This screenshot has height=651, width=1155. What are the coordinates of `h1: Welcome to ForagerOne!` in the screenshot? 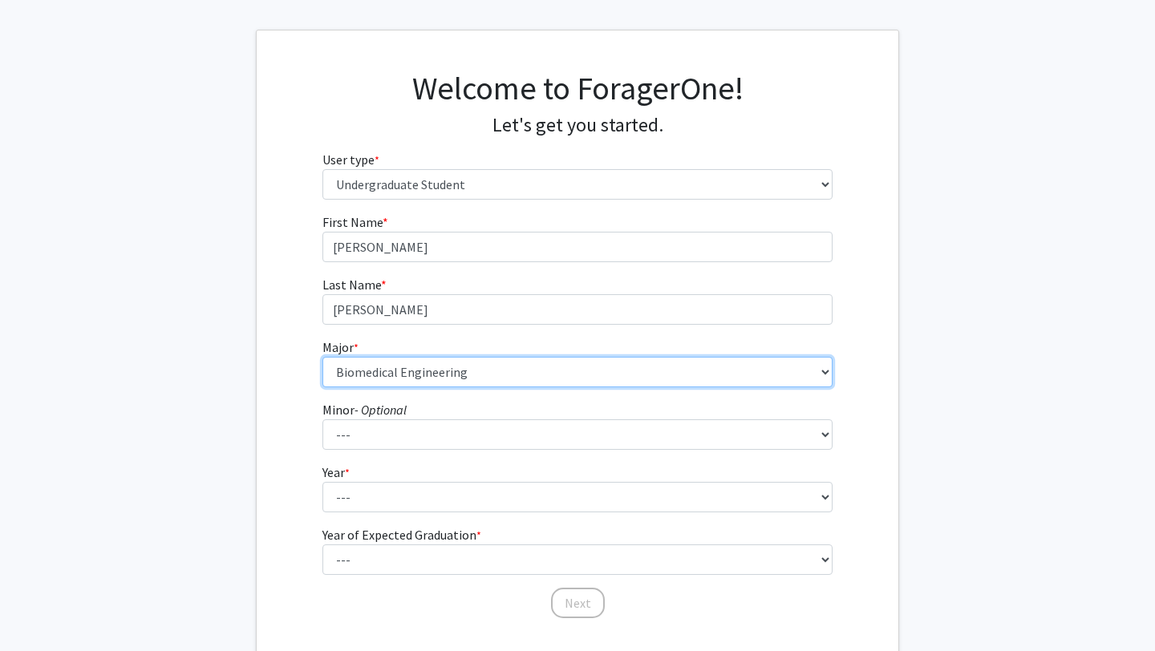 It's located at (577, 88).